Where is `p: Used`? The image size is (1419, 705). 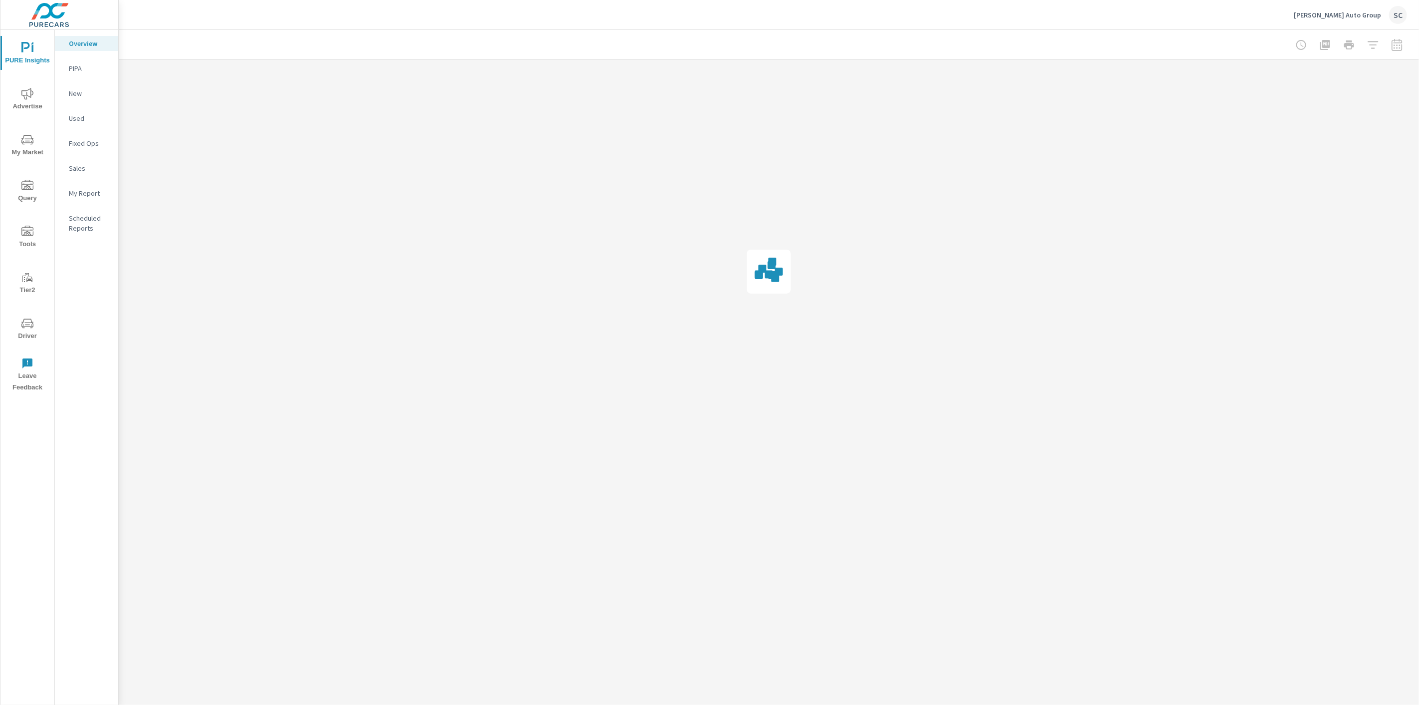
p: Used is located at coordinates (89, 118).